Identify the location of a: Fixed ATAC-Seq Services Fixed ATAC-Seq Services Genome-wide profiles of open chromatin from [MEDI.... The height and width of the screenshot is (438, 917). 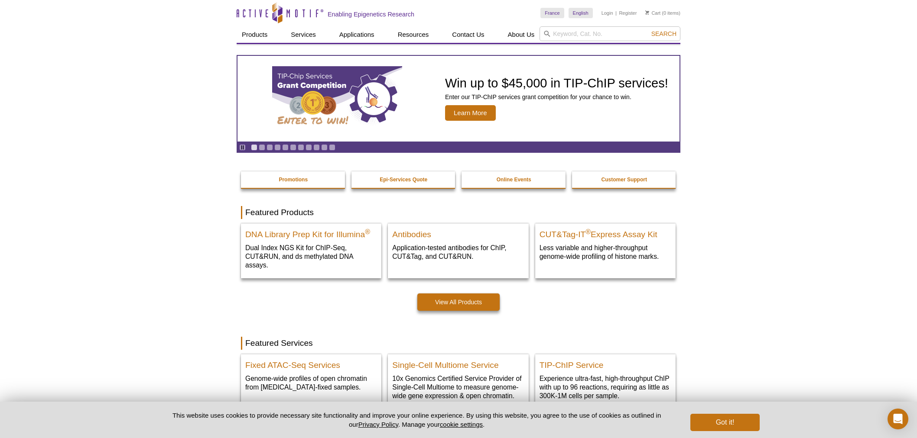
(311, 377).